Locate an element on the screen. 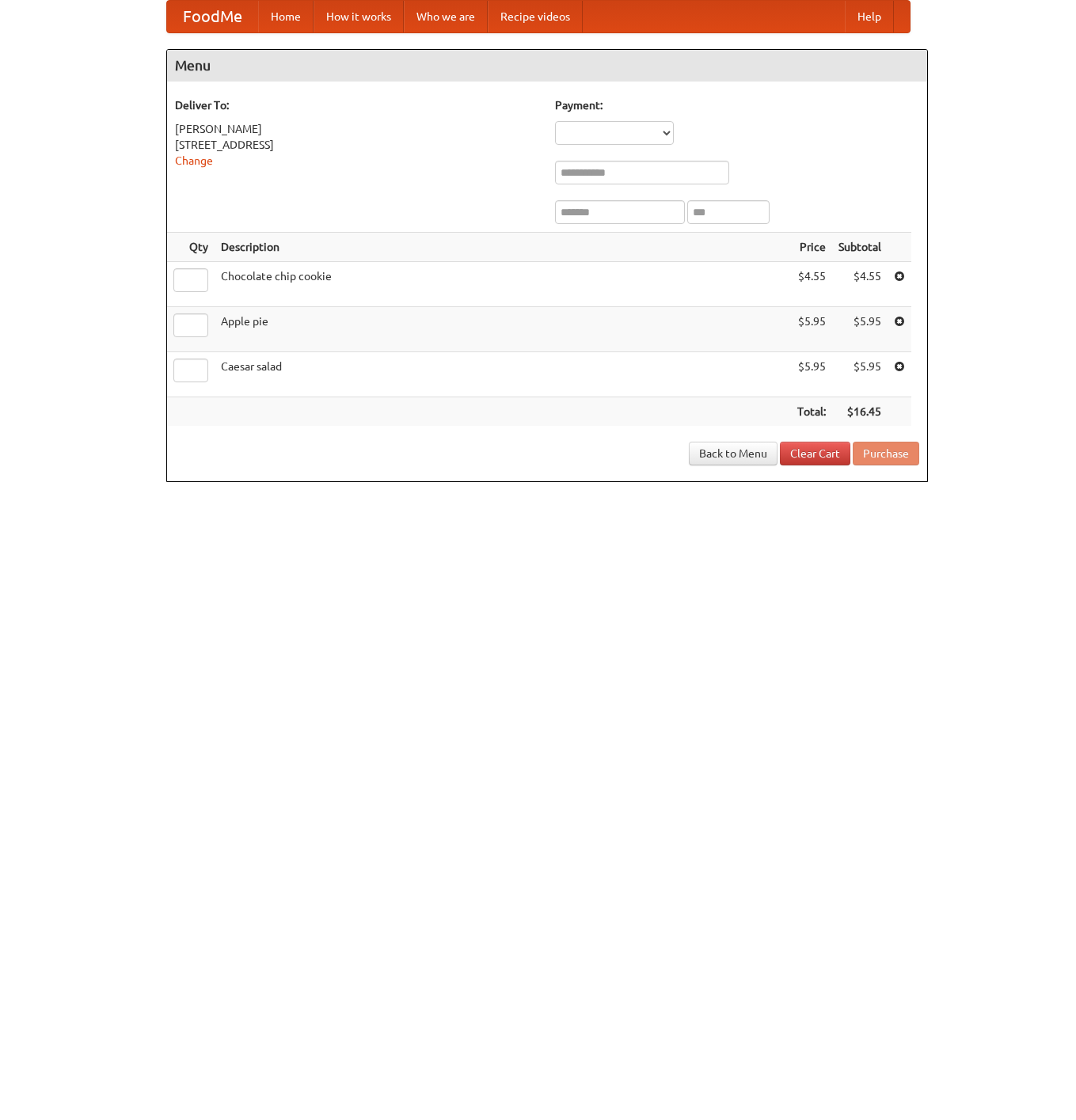  a: Recipe videos is located at coordinates (535, 17).